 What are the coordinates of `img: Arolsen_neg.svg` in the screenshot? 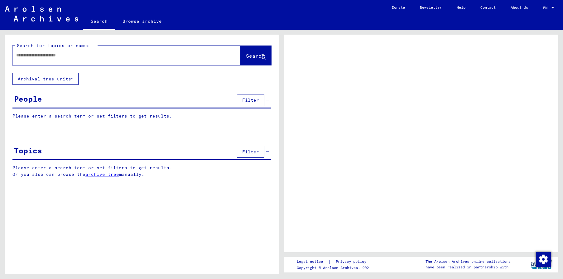 It's located at (41, 14).